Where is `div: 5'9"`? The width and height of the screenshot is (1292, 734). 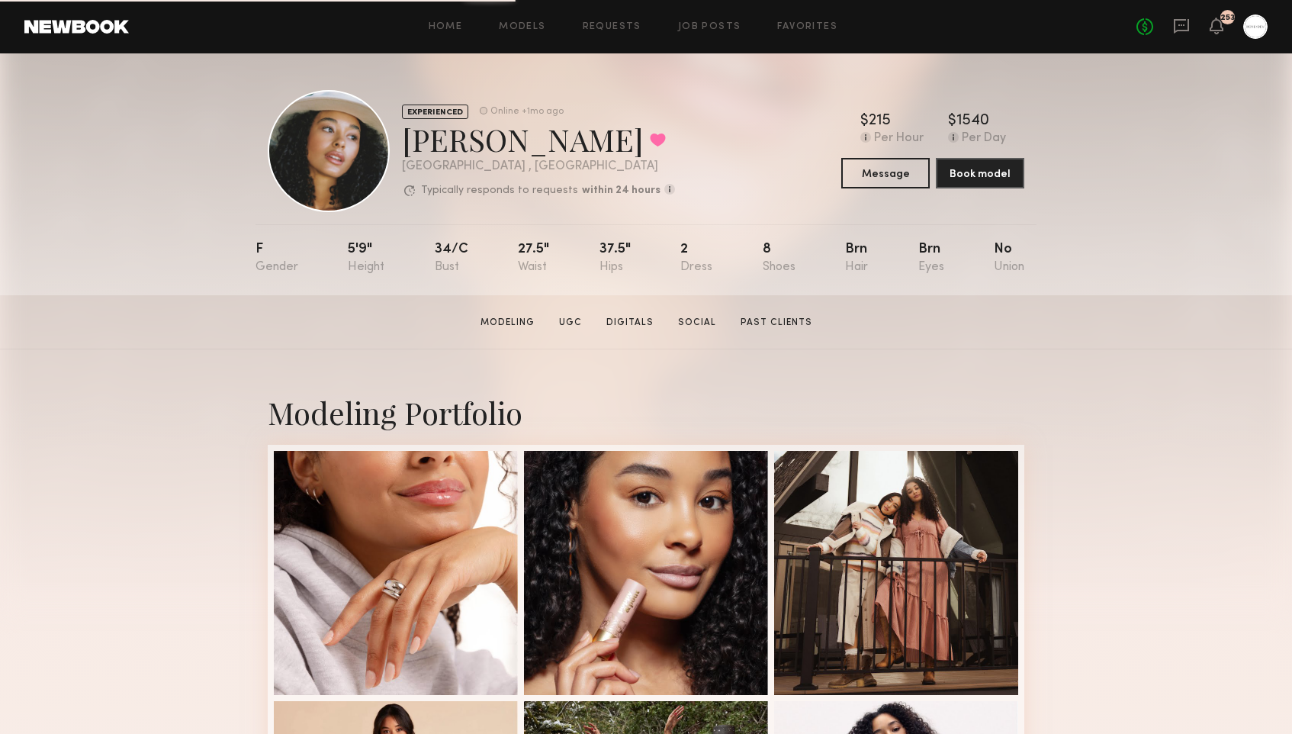
div: 5'9" is located at coordinates (366, 258).